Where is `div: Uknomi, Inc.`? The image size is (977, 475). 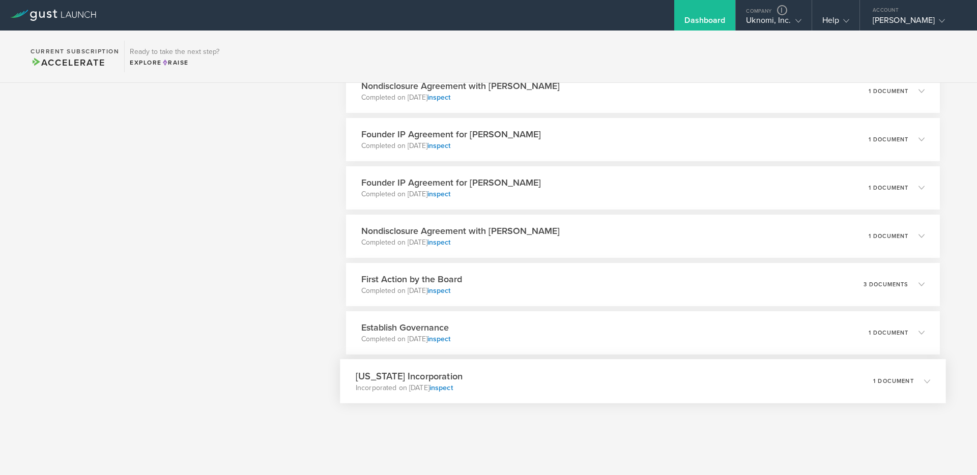
div: Uknomi, Inc. is located at coordinates (773, 23).